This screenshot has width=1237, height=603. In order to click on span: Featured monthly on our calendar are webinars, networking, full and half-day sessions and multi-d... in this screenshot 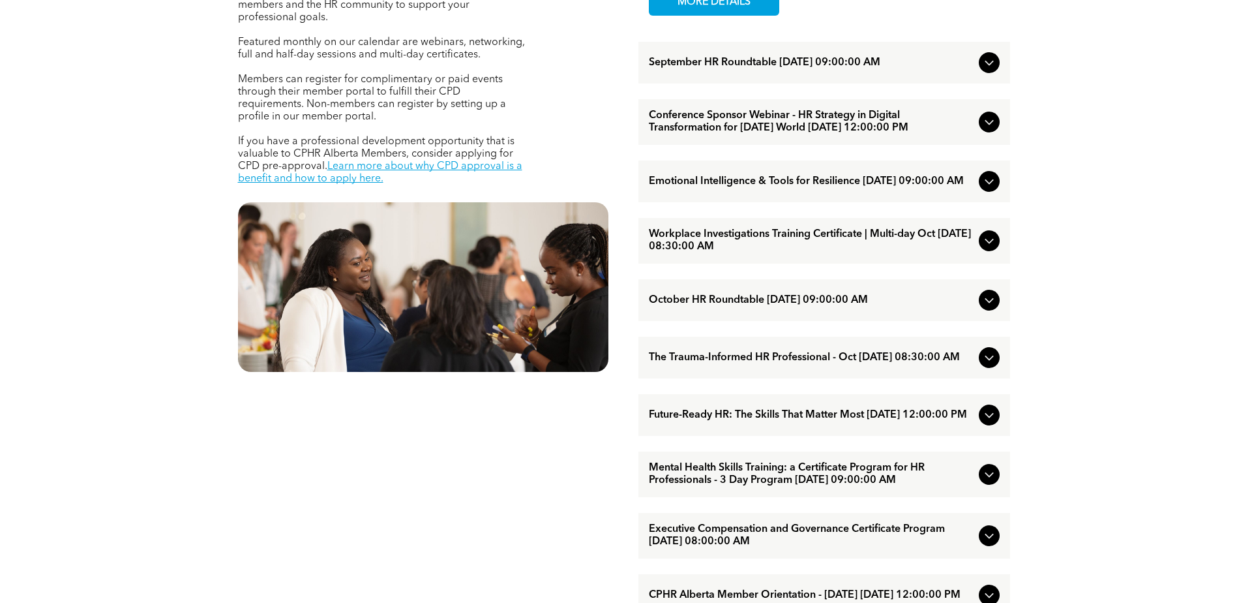, I will do `click(382, 48)`.